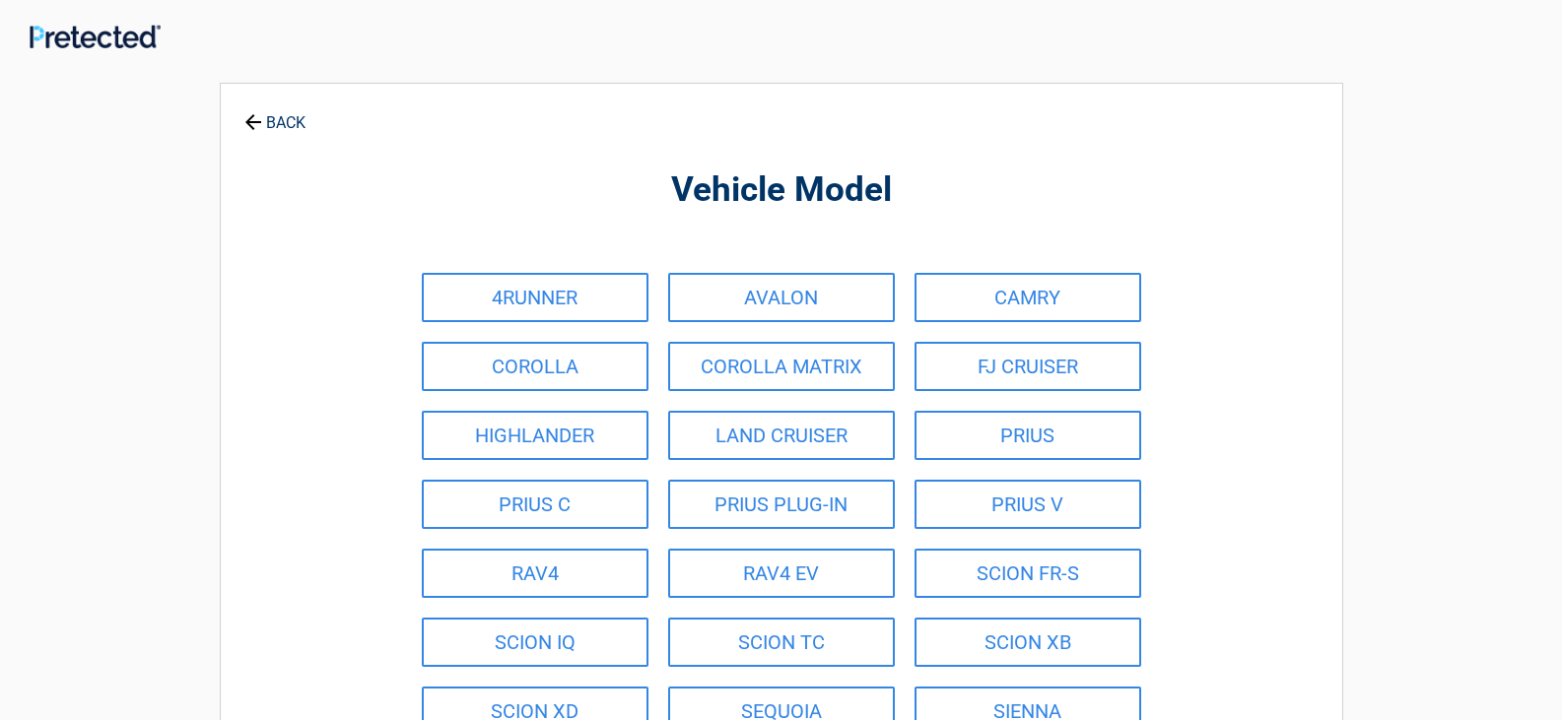 The image size is (1562, 720). Describe the element at coordinates (781, 435) in the screenshot. I see `a: LAND CRUISER` at that location.